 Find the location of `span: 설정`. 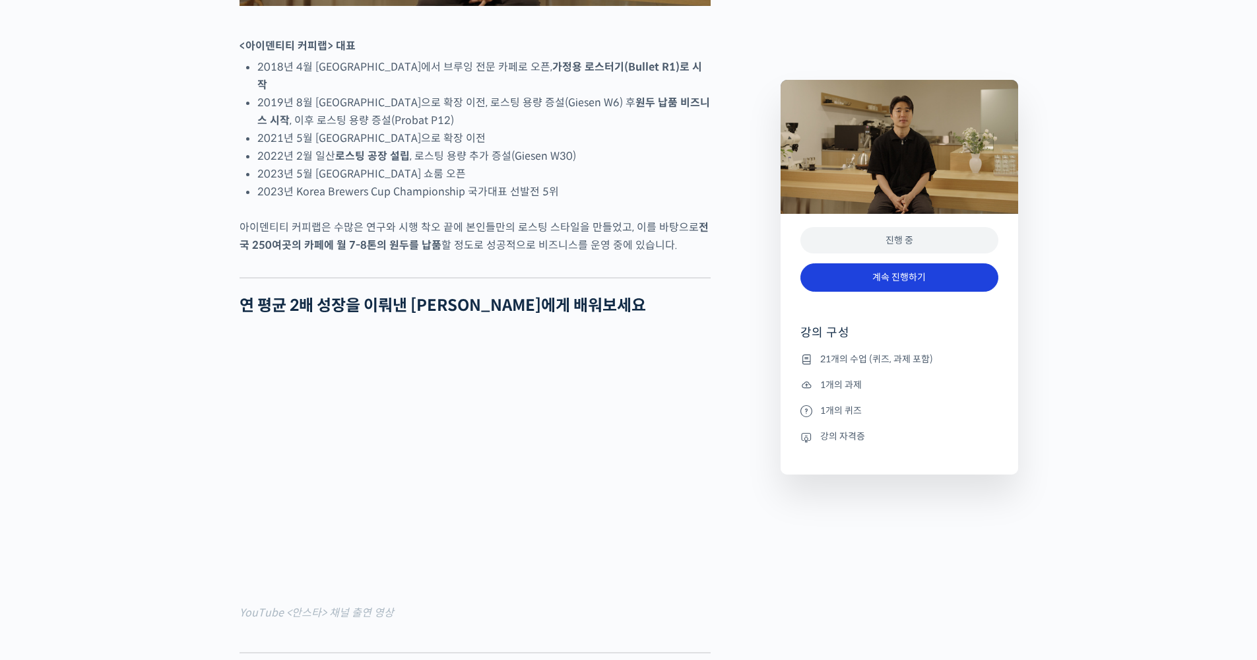

span: 설정 is located at coordinates (212, 443).